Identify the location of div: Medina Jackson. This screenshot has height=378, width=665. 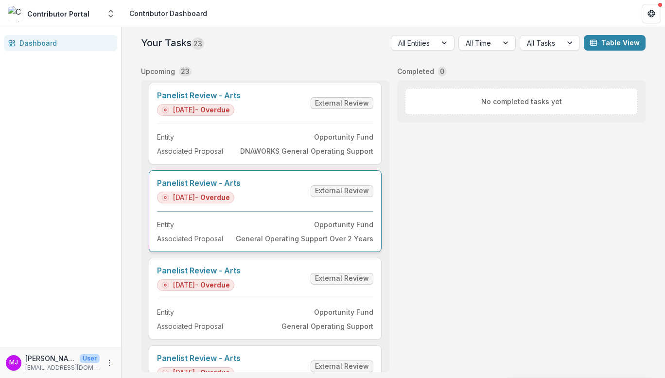
(14, 362).